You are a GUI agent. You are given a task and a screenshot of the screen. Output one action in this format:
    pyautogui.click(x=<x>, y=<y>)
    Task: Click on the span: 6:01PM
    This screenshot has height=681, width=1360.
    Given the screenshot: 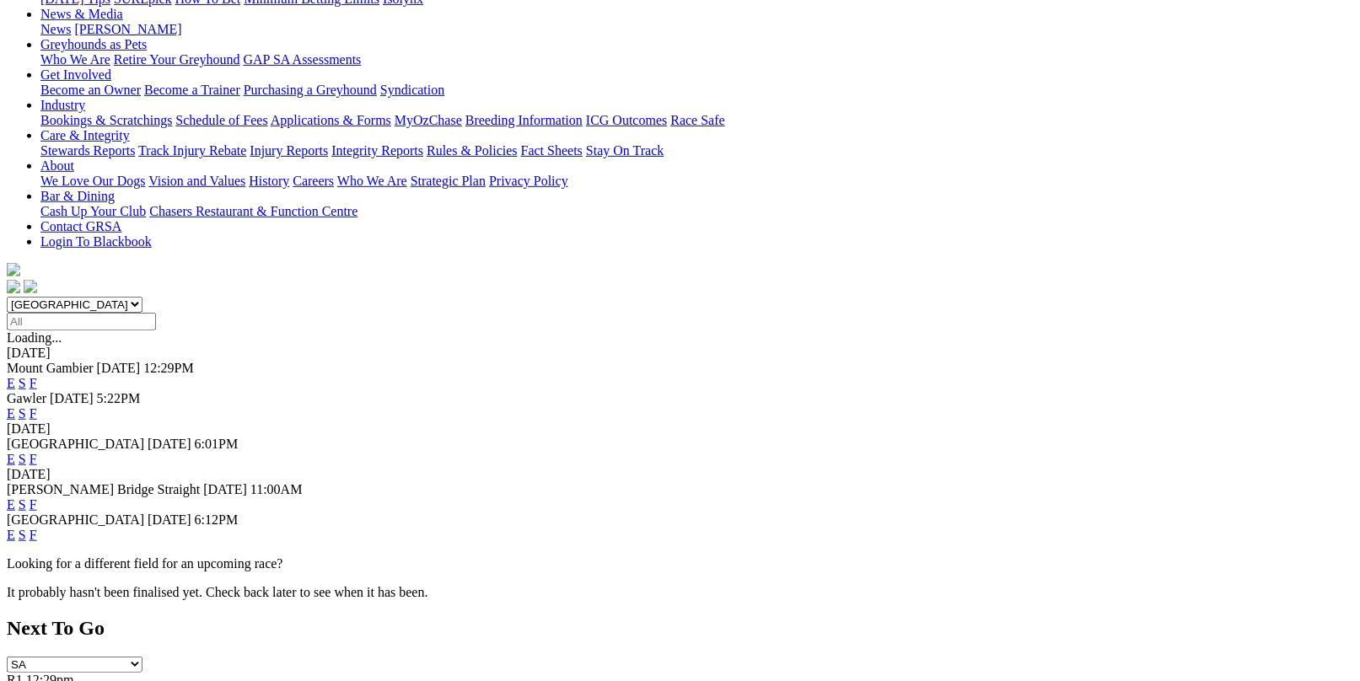 What is the action you would take?
    pyautogui.click(x=217, y=444)
    